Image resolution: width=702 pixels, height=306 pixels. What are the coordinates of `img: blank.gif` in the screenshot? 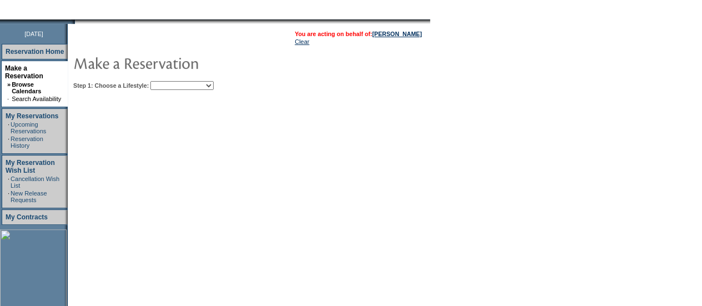 It's located at (75, 22).